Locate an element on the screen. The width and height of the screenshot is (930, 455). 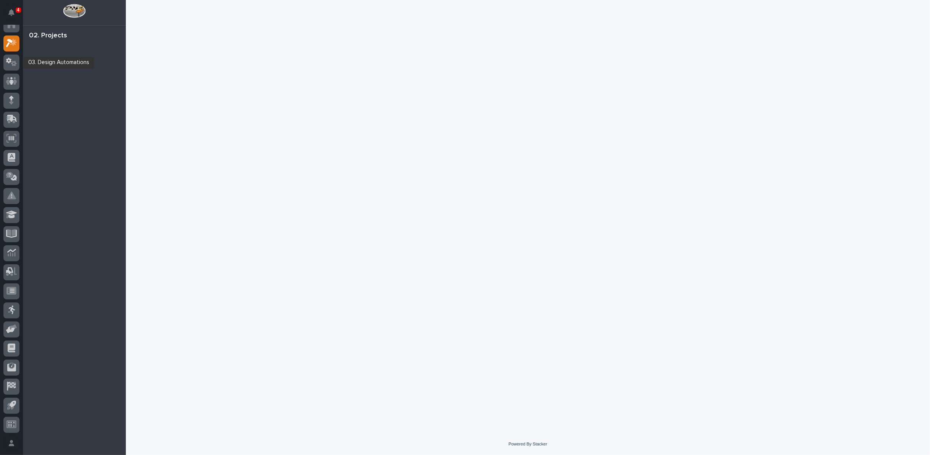
p: 4 is located at coordinates (18, 10).